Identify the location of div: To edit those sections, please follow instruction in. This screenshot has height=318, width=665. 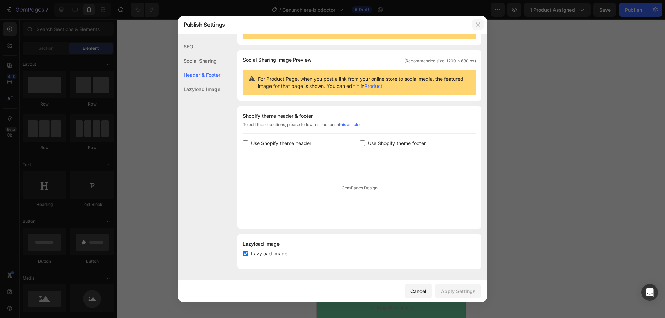
(359, 128).